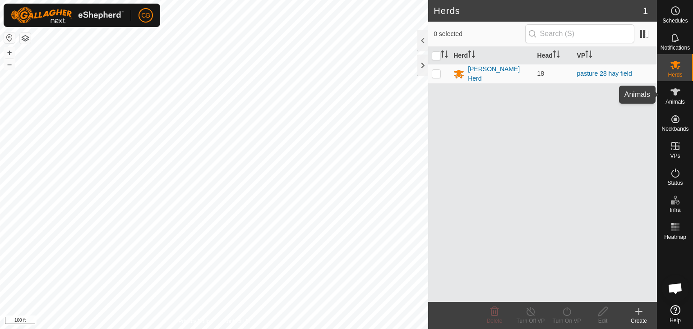 Image resolution: width=693 pixels, height=329 pixels. What do you see at coordinates (675, 314) in the screenshot?
I see `a: Help` at bounding box center [675, 314].